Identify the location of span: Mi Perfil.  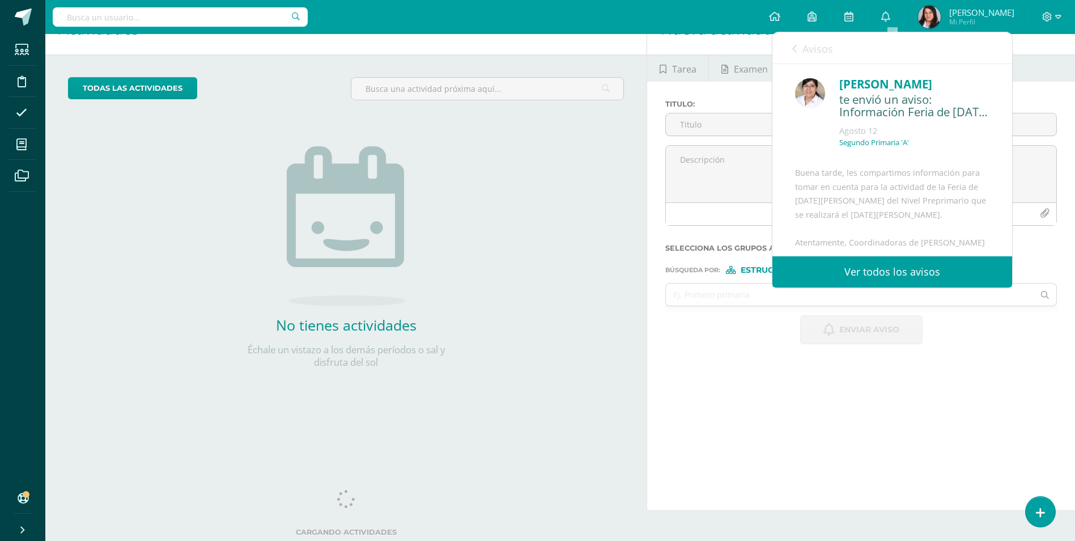
(982, 22).